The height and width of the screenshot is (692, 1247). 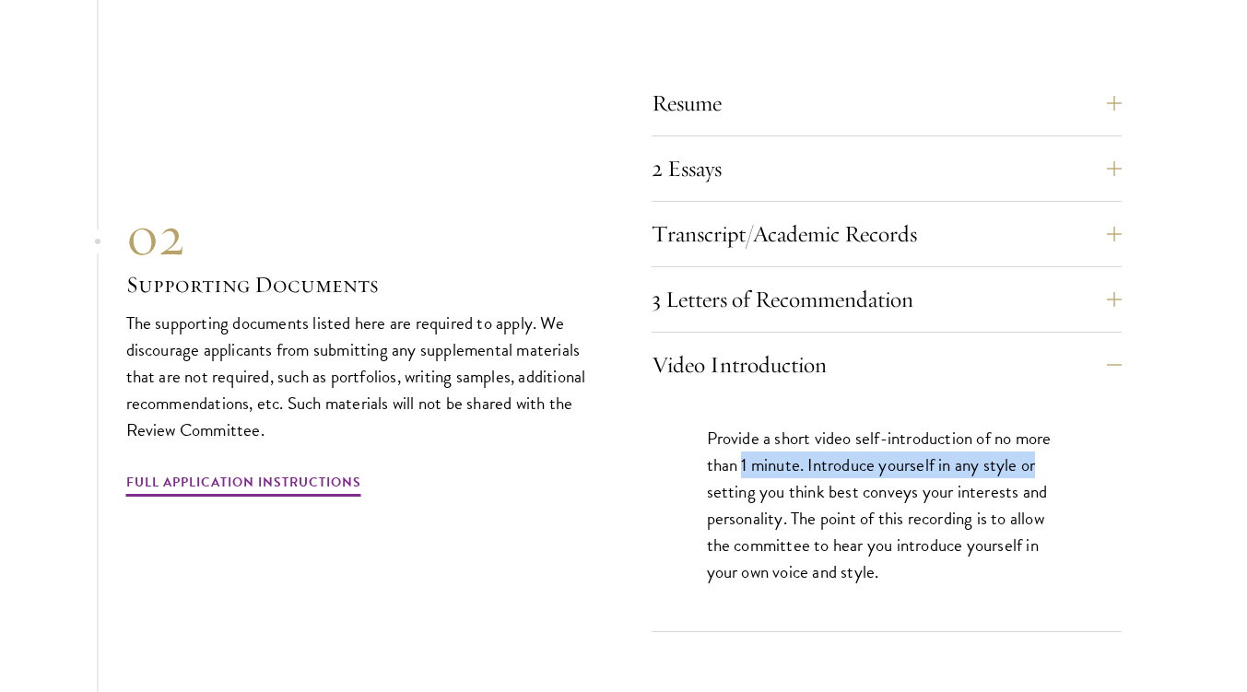 I want to click on button: 3 Letters of Recommendation, so click(x=887, y=300).